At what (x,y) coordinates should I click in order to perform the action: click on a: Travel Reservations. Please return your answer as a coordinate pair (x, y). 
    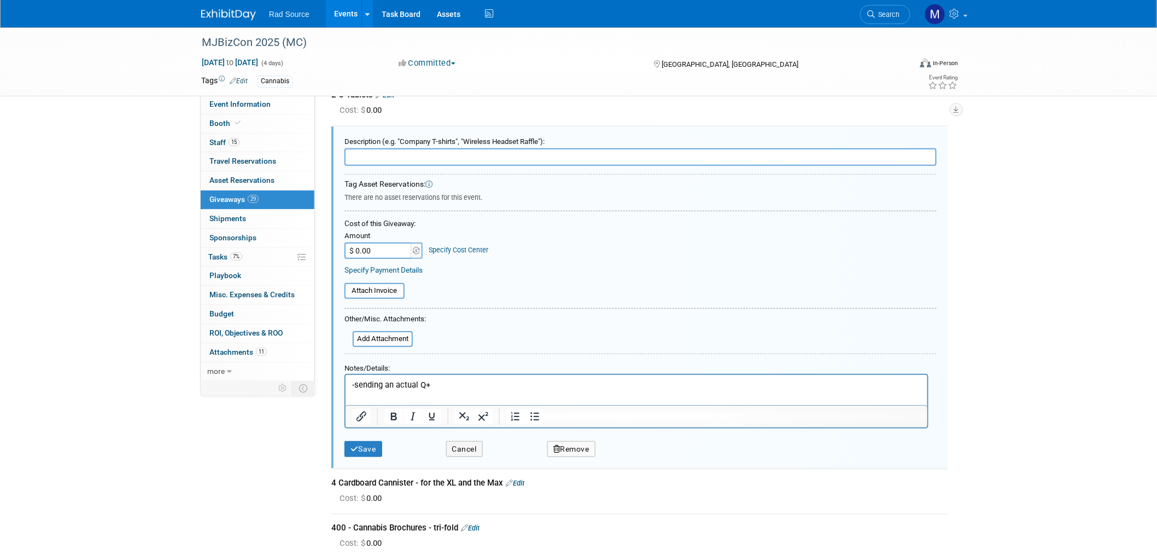
    Looking at the image, I should click on (258, 161).